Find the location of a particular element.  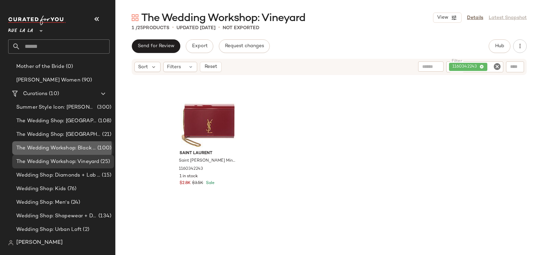

span: (0) is located at coordinates (69, 67).